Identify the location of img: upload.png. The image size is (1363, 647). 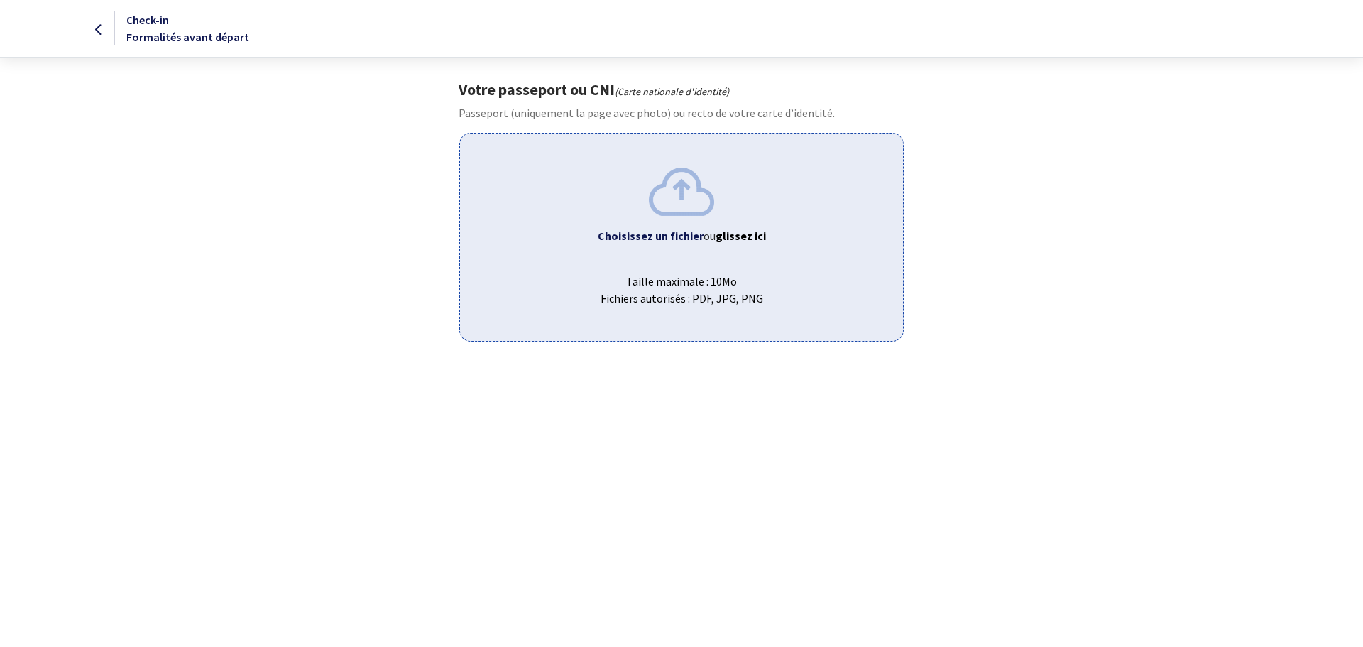
(682, 191).